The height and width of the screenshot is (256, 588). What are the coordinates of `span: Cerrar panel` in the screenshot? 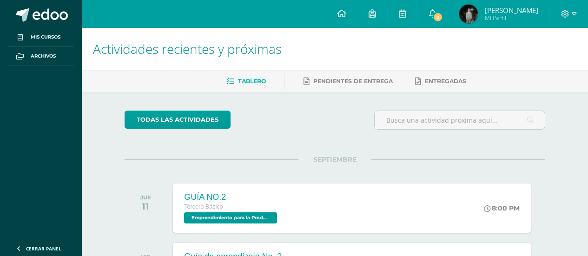 It's located at (44, 249).